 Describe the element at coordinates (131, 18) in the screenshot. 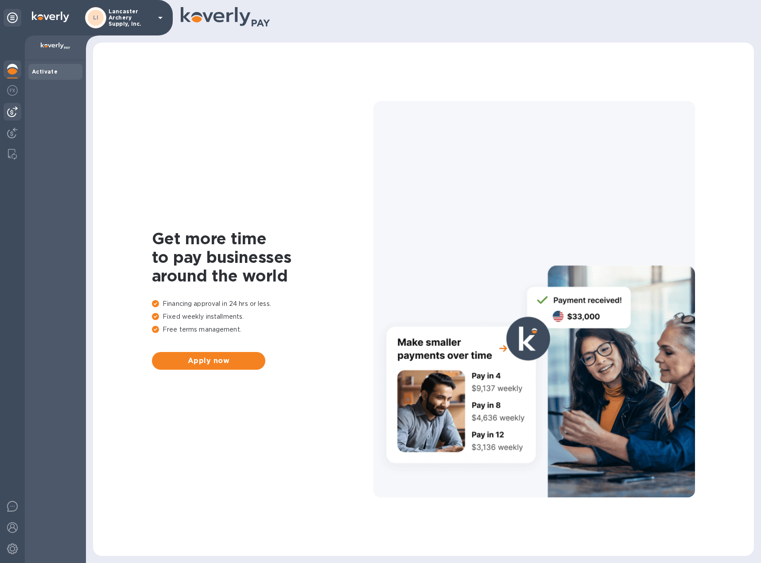

I see `p: Lancaster Archery Supply, Inc.` at that location.